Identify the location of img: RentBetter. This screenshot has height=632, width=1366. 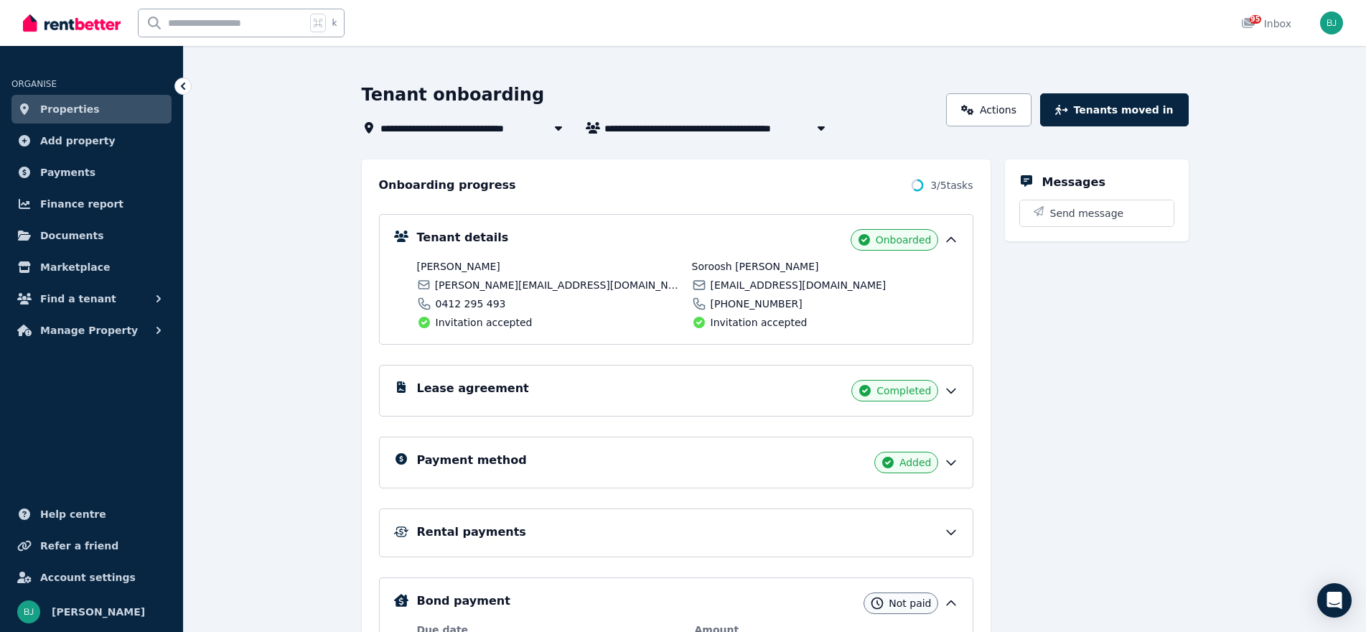
(72, 23).